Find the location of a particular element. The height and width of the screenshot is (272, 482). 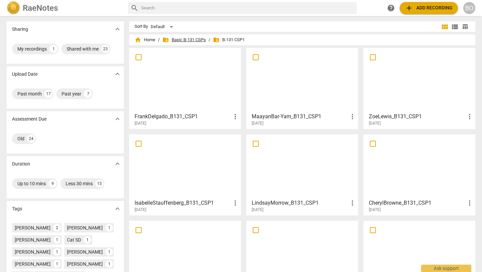

h3: LindsayMorrow_B131_CSP1 is located at coordinates (300, 203).